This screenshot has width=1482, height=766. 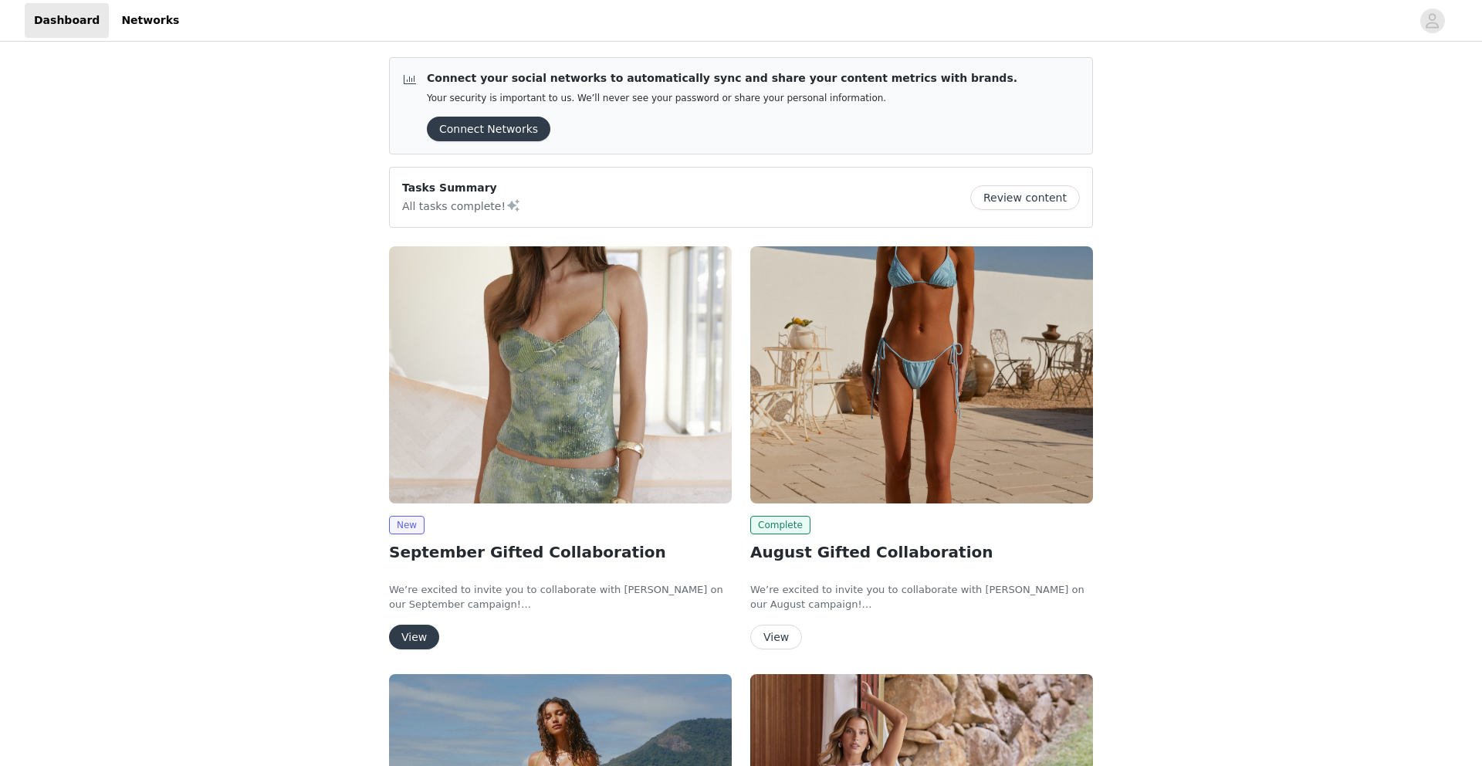 What do you see at coordinates (66, 20) in the screenshot?
I see `a: Dashboard` at bounding box center [66, 20].